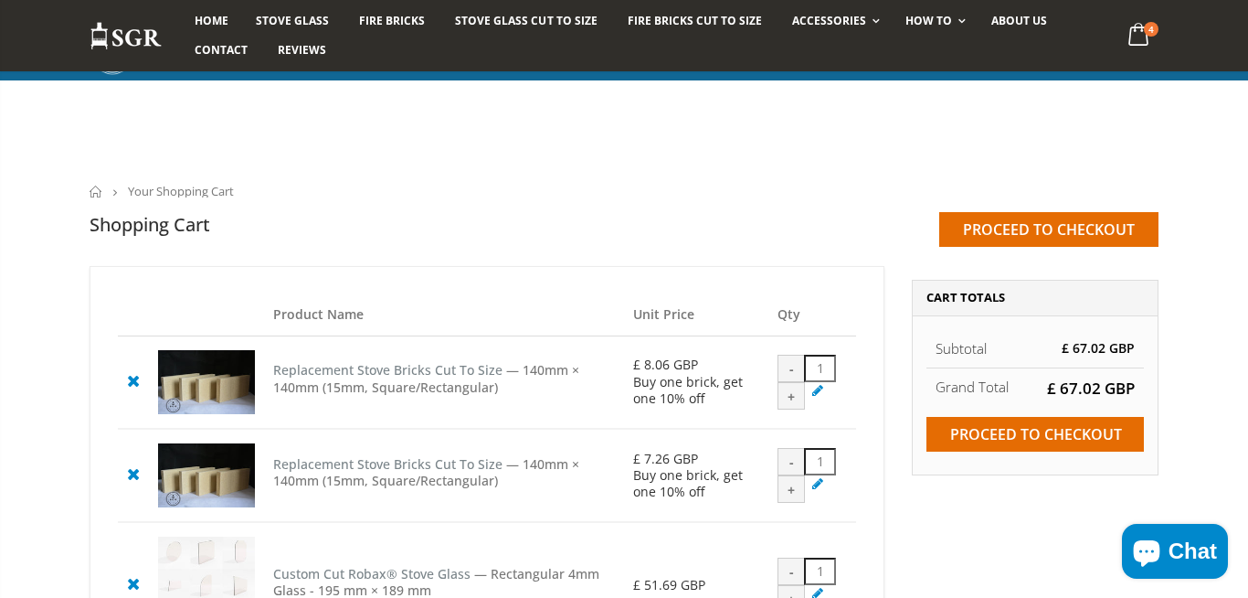  I want to click on a: Custom Cut Robax® Stove Glass, so click(372, 573).